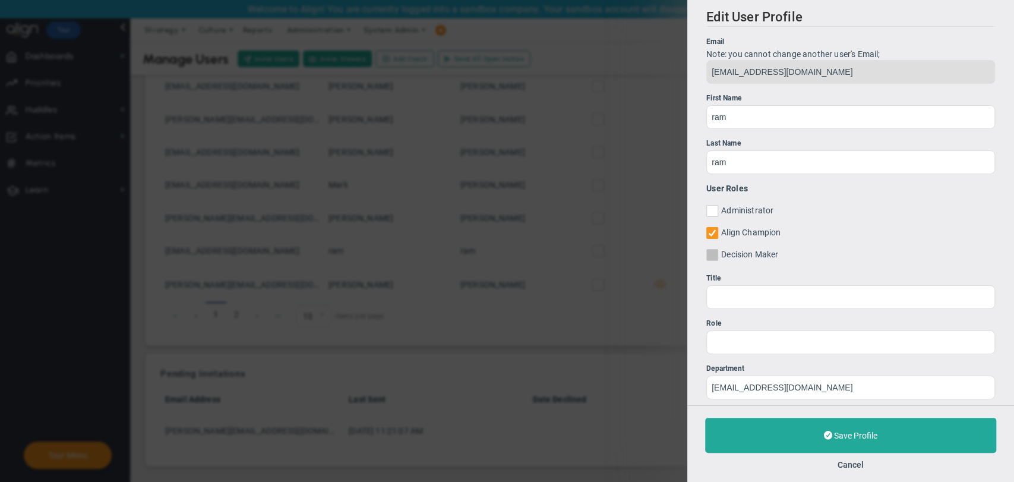 The image size is (1014, 482). Describe the element at coordinates (851, 368) in the screenshot. I see `div: Department` at that location.